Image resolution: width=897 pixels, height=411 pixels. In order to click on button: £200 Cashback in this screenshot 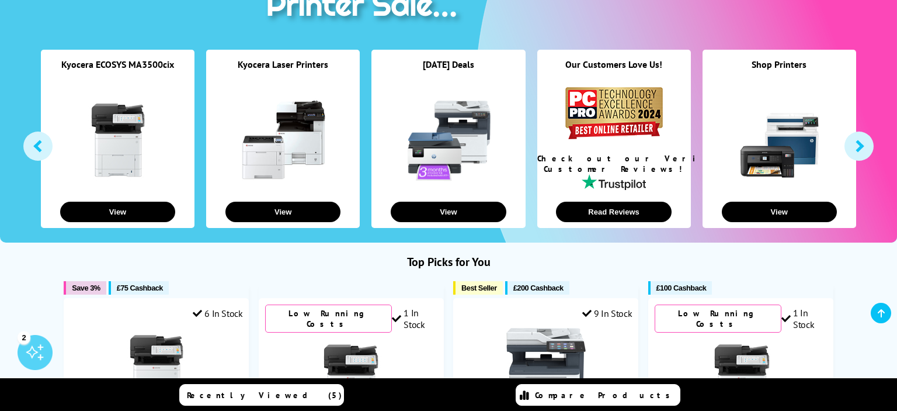, I will do `click(538, 287)`.